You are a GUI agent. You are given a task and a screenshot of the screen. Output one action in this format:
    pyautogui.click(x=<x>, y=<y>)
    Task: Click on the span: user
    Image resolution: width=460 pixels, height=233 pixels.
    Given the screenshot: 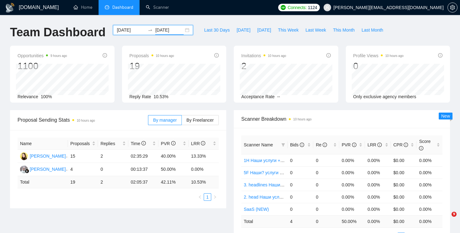 What is the action you would take?
    pyautogui.click(x=327, y=8)
    